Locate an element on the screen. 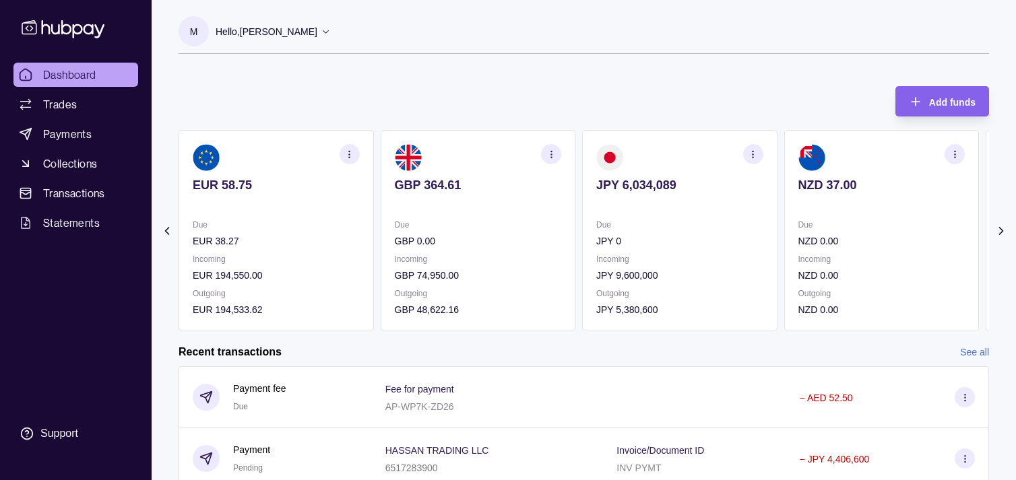 The width and height of the screenshot is (1016, 480). p: Invoice/Document ID is located at coordinates (660, 451).